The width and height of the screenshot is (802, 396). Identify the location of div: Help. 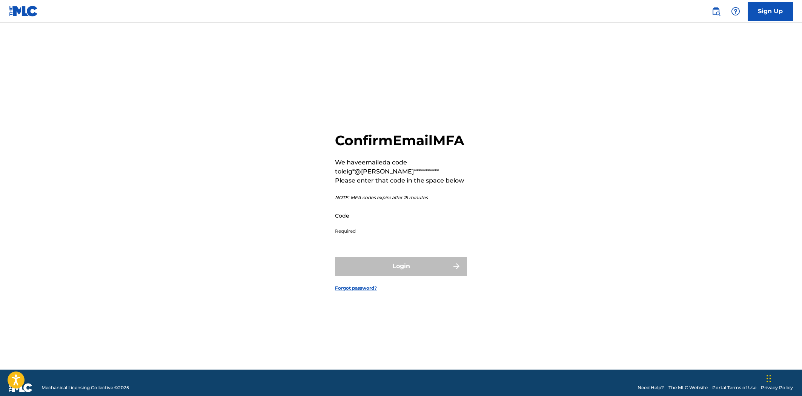
(735, 11).